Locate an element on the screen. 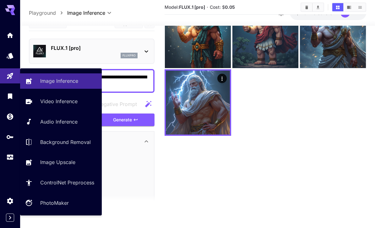 This screenshot has width=375, height=228. a: Video Inference is located at coordinates (61, 101).